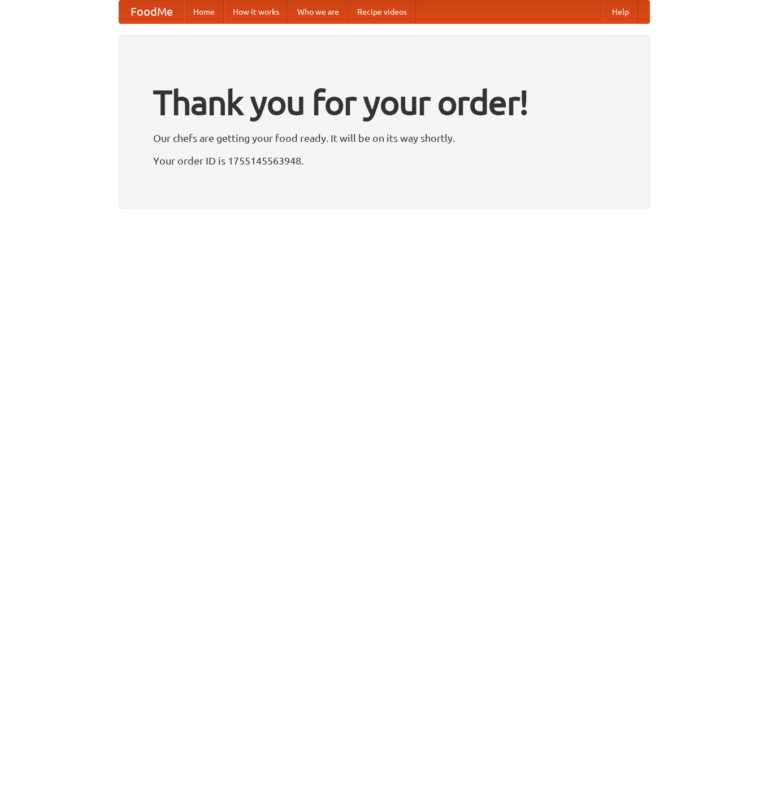 This screenshot has height=800, width=768. What do you see at coordinates (384, 161) in the screenshot?
I see `p: Your order ID is 1755145563948.` at bounding box center [384, 161].